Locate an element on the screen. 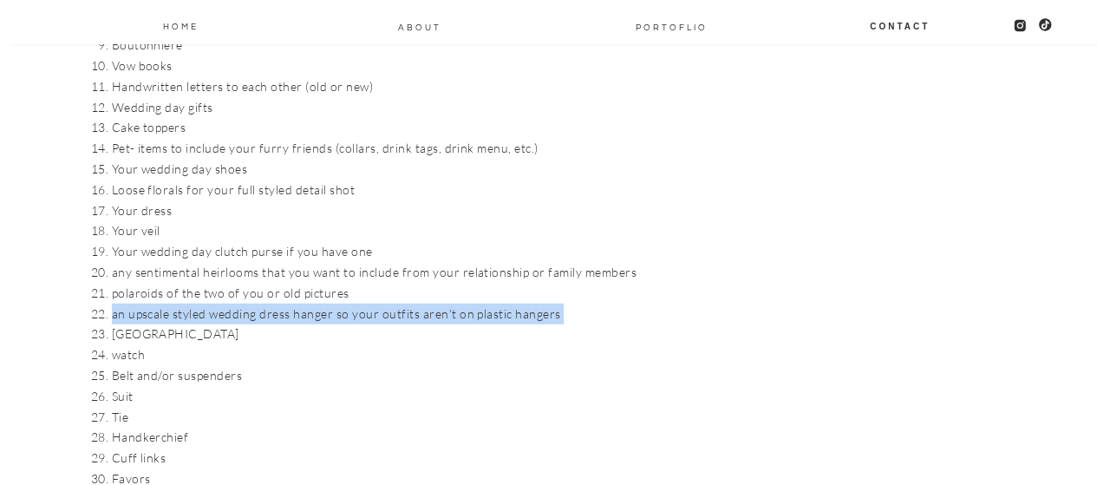 Image resolution: width=1097 pixels, height=485 pixels. li: Your wedding day shoes is located at coordinates (435, 169).